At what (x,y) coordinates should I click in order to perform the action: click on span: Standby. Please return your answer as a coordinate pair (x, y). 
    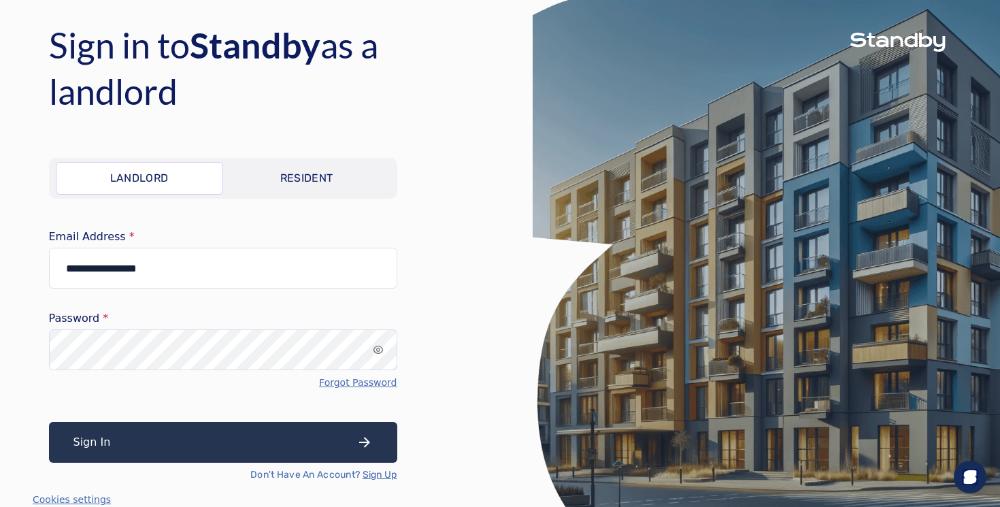
    Looking at the image, I should click on (255, 45).